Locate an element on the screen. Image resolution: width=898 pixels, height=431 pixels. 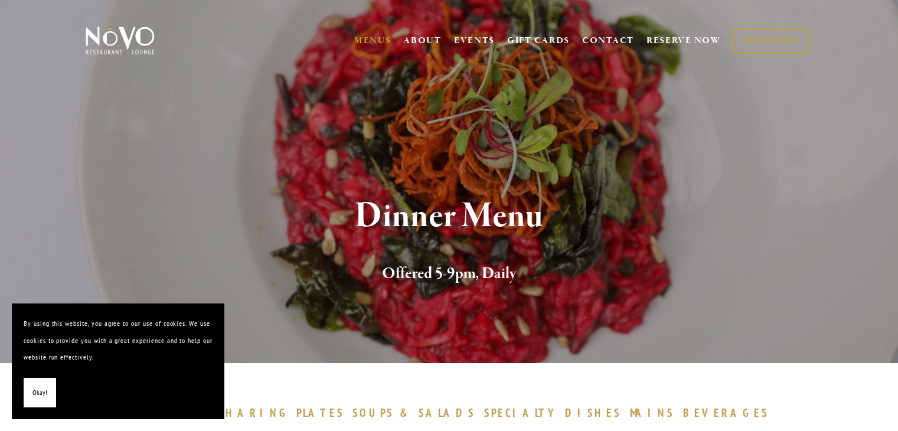
span: SMALL is located at coordinates (141, 413).